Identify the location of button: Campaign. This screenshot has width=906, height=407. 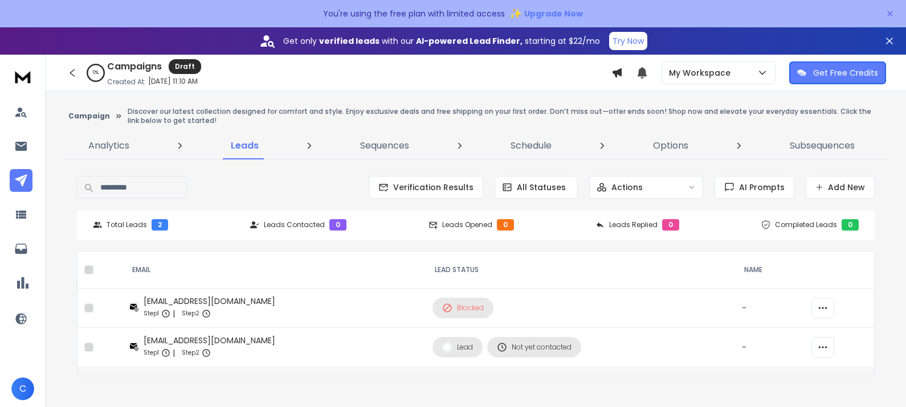
(89, 116).